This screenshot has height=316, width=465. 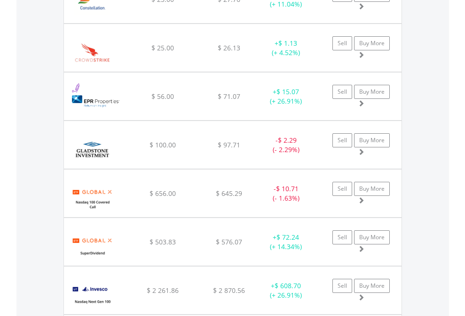 I want to click on span: $ 10.71, so click(x=287, y=188).